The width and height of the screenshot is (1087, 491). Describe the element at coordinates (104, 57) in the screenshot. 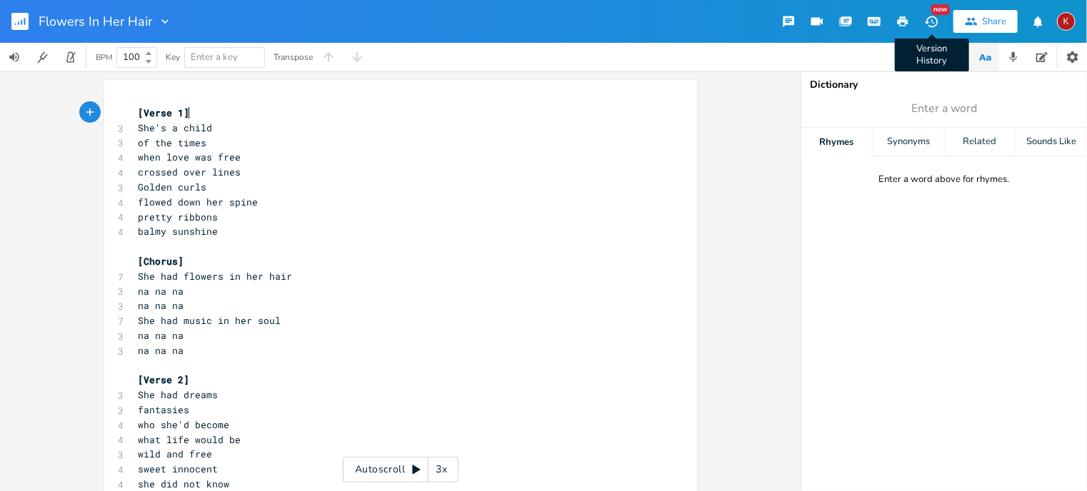

I see `div: BPM` at that location.